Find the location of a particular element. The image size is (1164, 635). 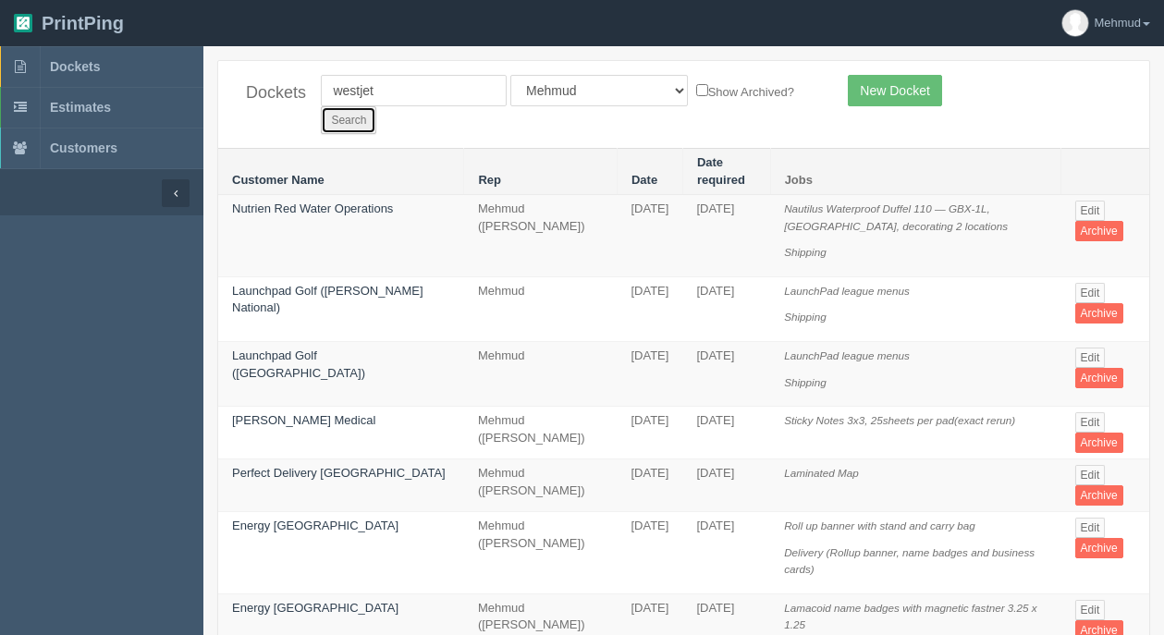

span: Customers is located at coordinates (83, 148).